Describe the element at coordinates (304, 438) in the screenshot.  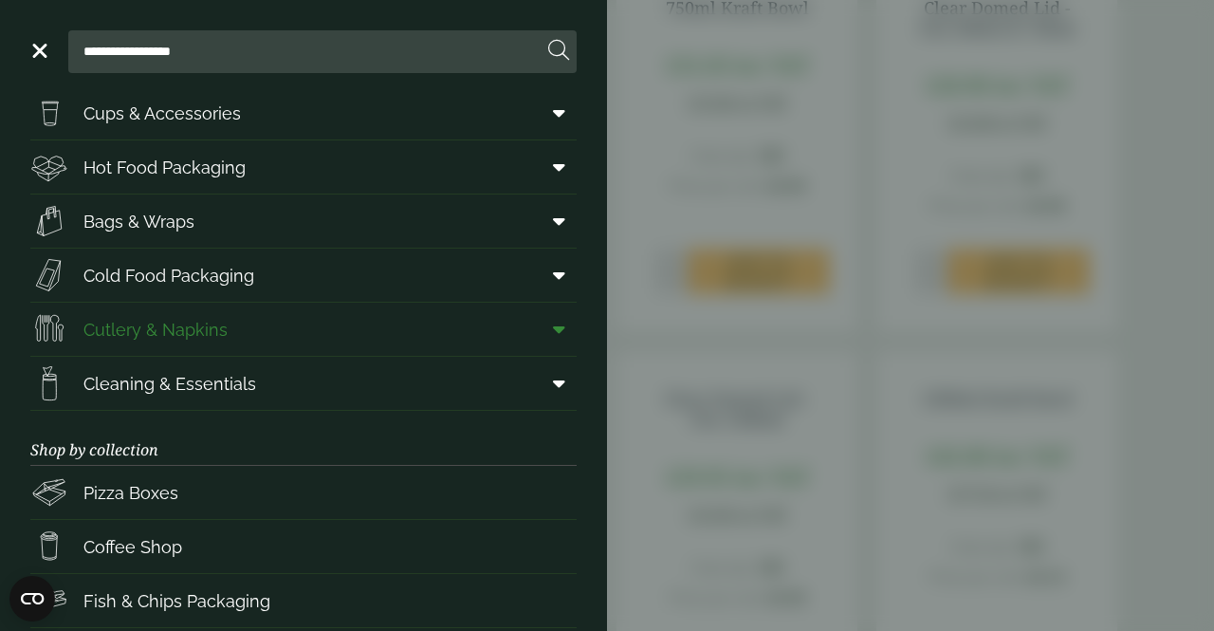
I see `h3: Shop by collection` at that location.